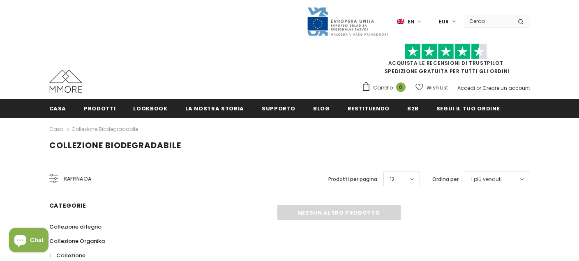 The image size is (579, 261). What do you see at coordinates (487, 21) in the screenshot?
I see `input: Search Site` at bounding box center [487, 21].